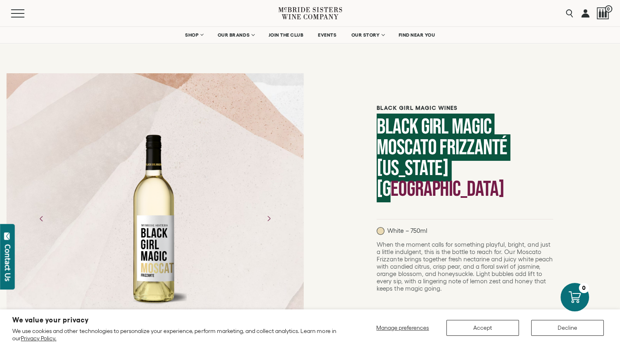 This screenshot has width=620, height=346. What do you see at coordinates (327, 35) in the screenshot?
I see `span: EVENTS` at bounding box center [327, 35].